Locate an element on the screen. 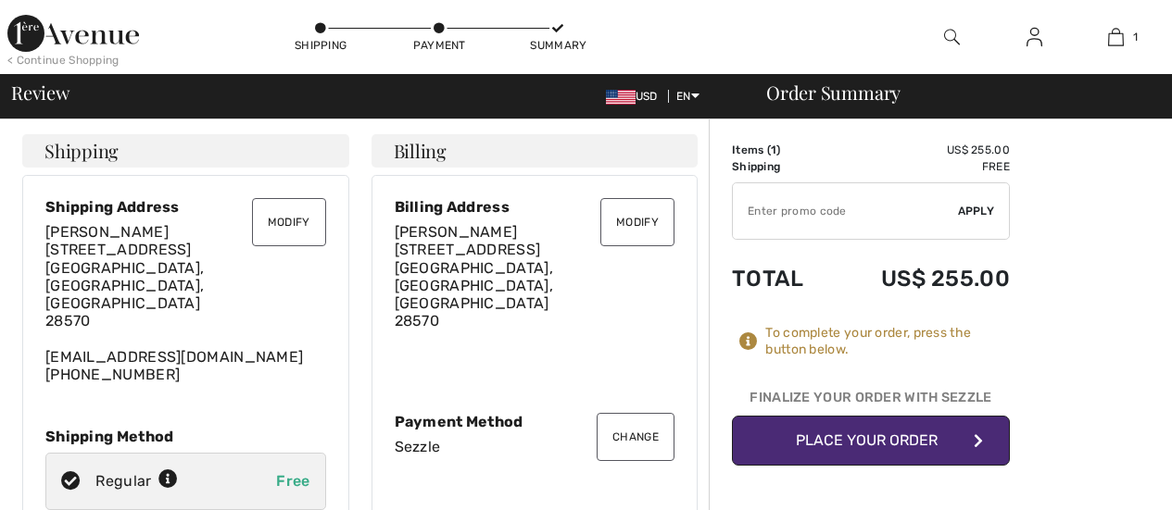 This screenshot has width=1172, height=510. div: Summary is located at coordinates (558, 45).